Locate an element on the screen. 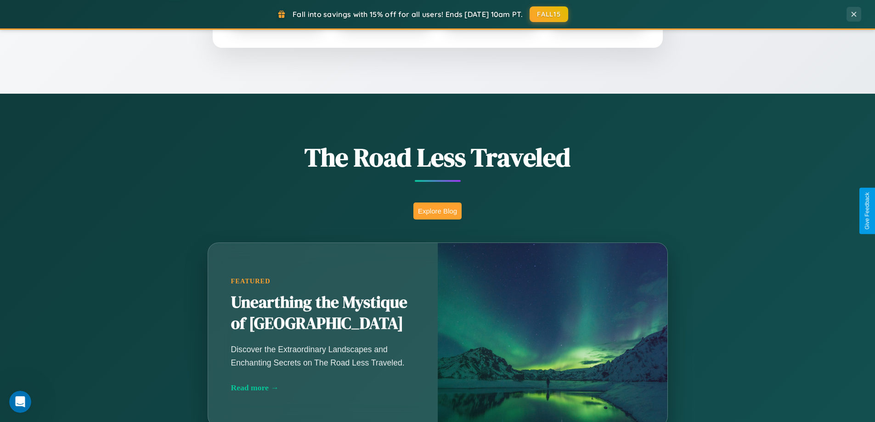 The height and width of the screenshot is (422, 875). p: Discover the Extraordinary Landscapes and Enchanting Secrets on The Road Less Traveled. is located at coordinates (323, 356).